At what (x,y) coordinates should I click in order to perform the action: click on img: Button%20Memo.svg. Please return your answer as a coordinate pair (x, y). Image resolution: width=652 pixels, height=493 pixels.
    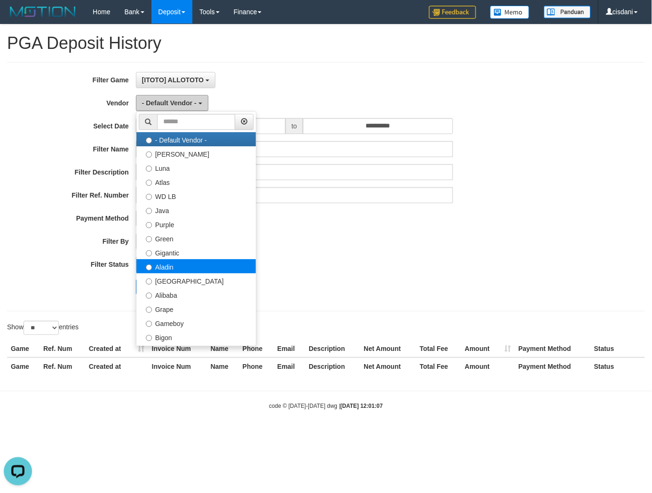
    Looking at the image, I should click on (510, 12).